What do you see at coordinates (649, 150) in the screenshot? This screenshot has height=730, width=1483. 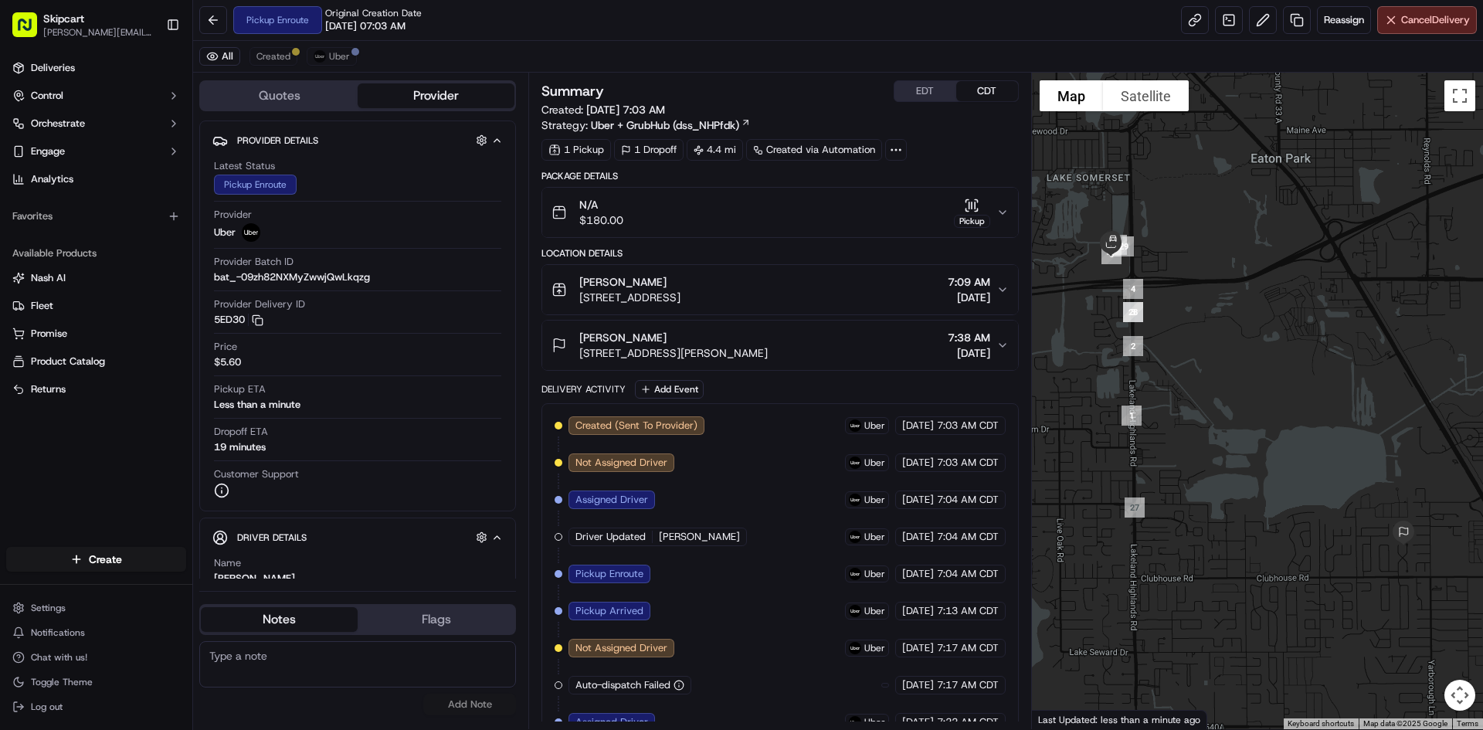 I see `div: 1 Dropoff` at bounding box center [649, 150].